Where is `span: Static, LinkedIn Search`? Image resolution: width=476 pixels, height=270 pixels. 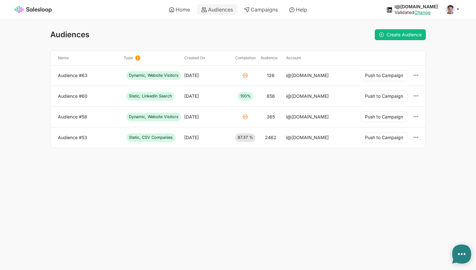
span: Static, LinkedIn Search is located at coordinates (150, 96).